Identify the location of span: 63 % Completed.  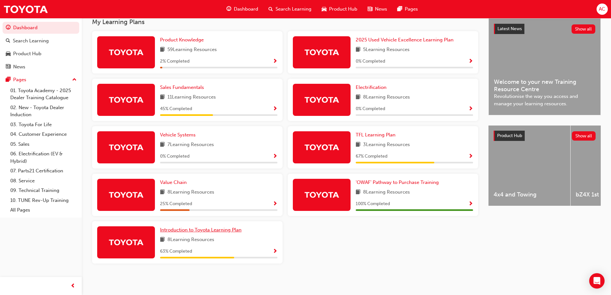
(176, 251).